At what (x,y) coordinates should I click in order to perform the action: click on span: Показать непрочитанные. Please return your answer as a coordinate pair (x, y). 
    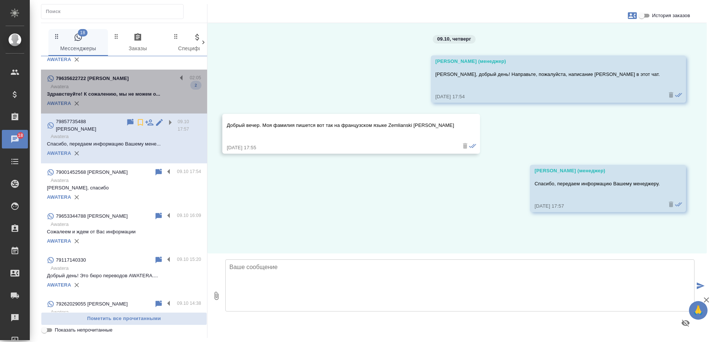
    Looking at the image, I should click on (83, 330).